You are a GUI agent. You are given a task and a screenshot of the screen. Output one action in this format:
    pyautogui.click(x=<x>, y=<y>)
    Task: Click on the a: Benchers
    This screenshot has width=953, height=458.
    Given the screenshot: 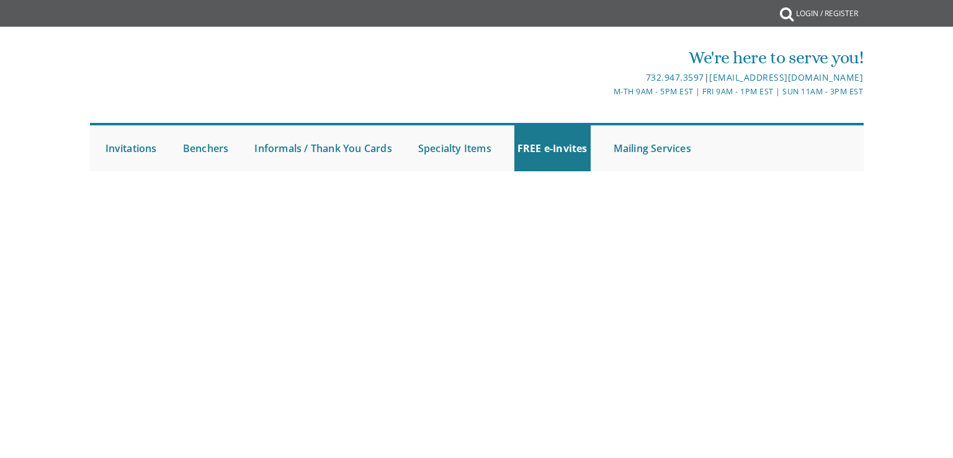 What is the action you would take?
    pyautogui.click(x=206, y=148)
    